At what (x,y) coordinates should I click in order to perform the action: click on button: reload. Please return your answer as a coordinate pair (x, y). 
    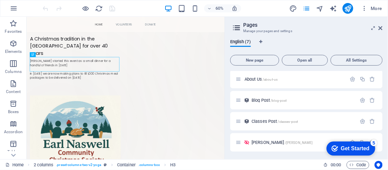
    Looking at the image, I should click on (99, 8).